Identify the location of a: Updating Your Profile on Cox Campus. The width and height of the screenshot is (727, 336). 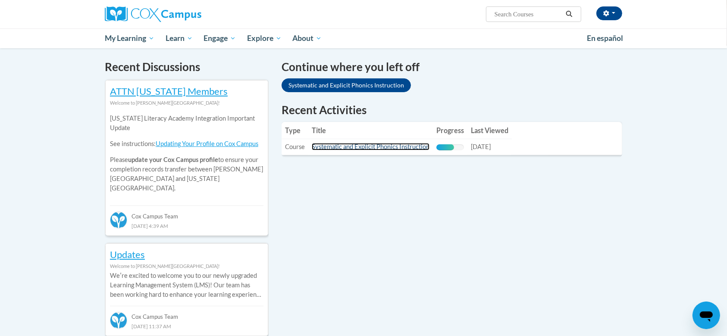
(207, 144).